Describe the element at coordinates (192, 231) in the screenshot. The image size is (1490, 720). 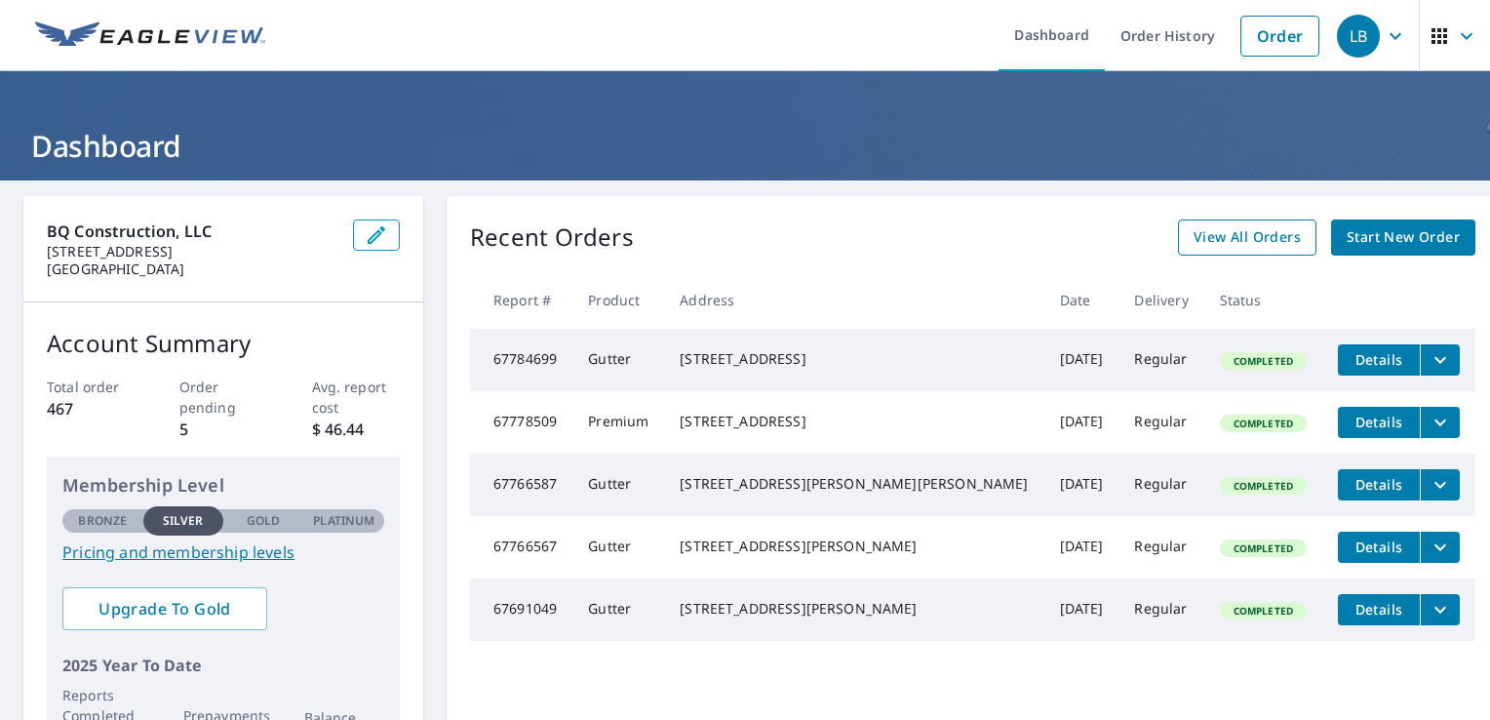
I see `p: BQ Construction, LLC` at that location.